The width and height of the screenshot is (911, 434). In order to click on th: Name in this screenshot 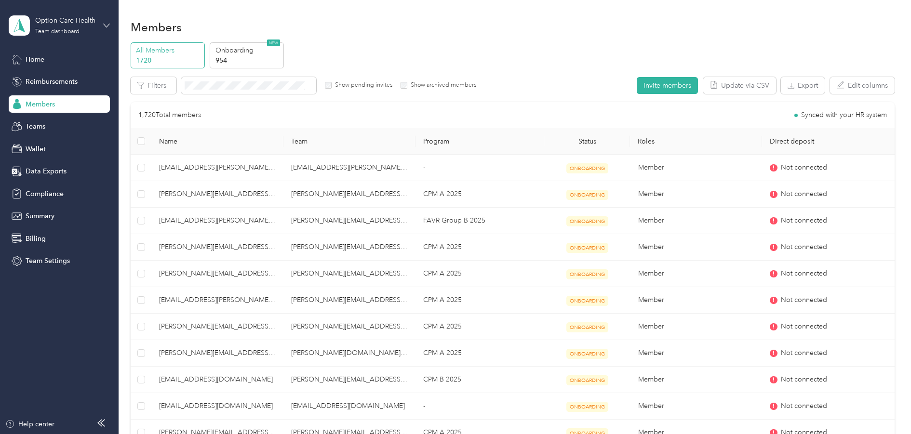, I will do `click(217, 141)`.